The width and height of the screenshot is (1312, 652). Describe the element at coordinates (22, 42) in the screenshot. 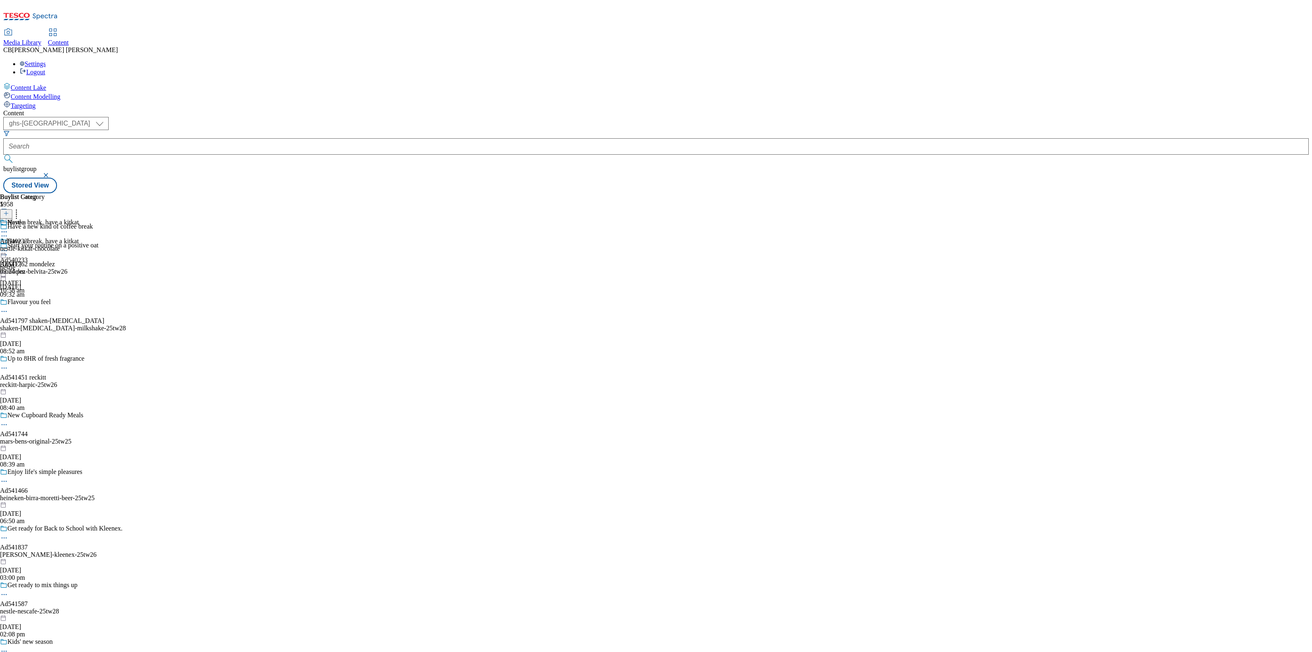

I see `span: Media Library` at that location.